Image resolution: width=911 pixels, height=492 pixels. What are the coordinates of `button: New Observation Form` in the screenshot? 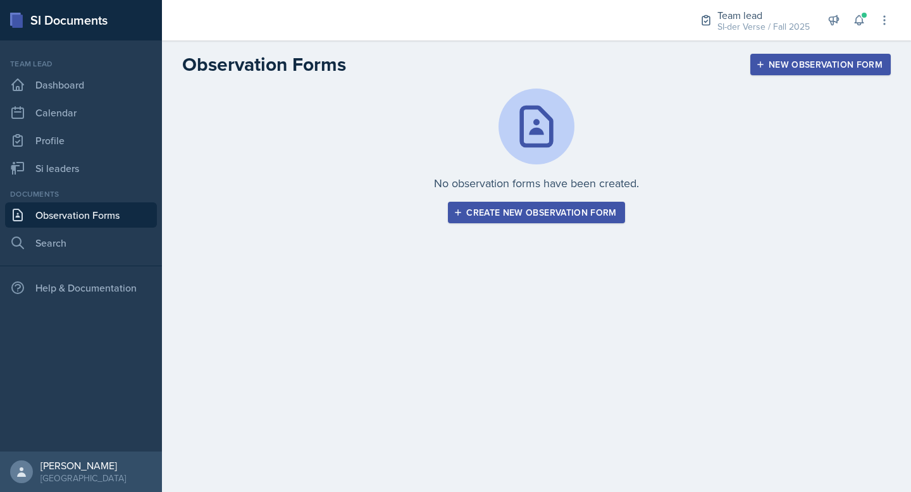 It's located at (821, 65).